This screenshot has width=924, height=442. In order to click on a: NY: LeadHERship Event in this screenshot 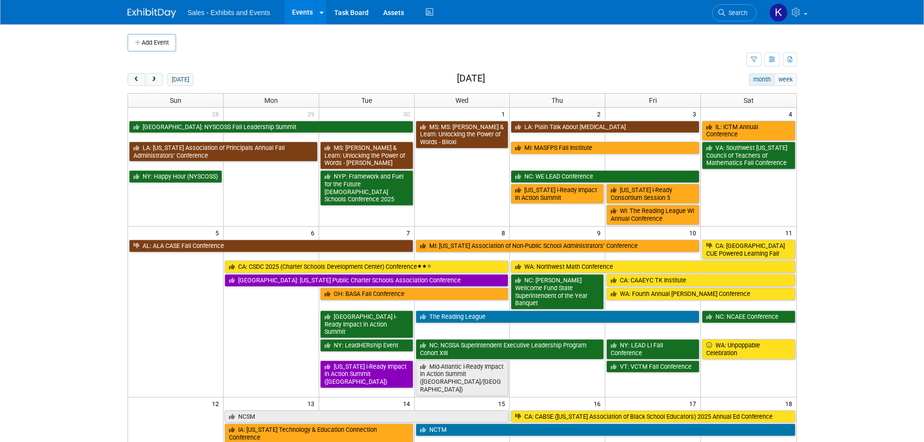, I will do `click(367, 345)`.